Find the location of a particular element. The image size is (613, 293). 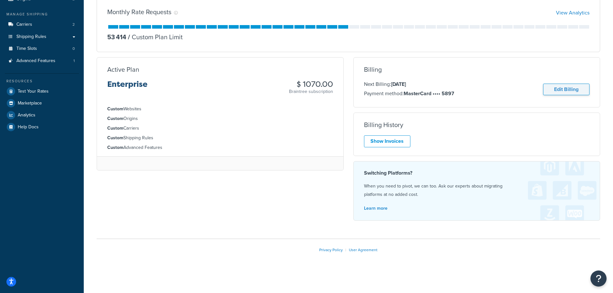

h3: Billing History is located at coordinates (383, 125).